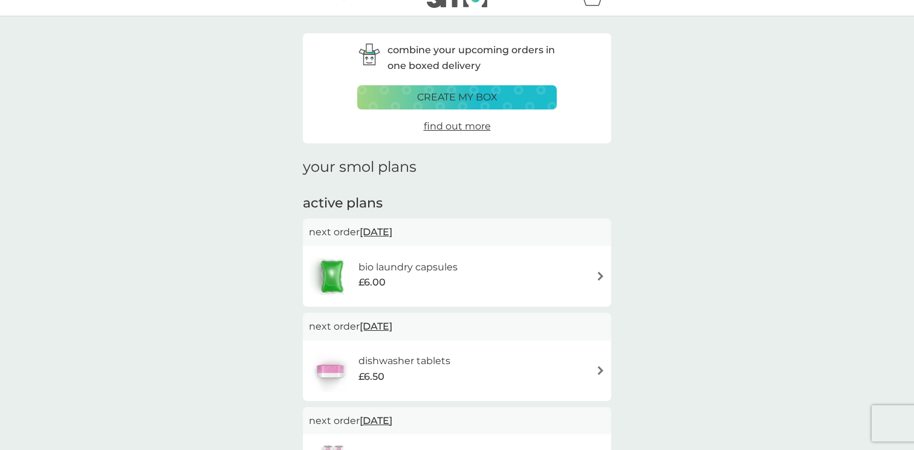  What do you see at coordinates (408, 267) in the screenshot?
I see `h6: bio laundry capsules` at bounding box center [408, 267].